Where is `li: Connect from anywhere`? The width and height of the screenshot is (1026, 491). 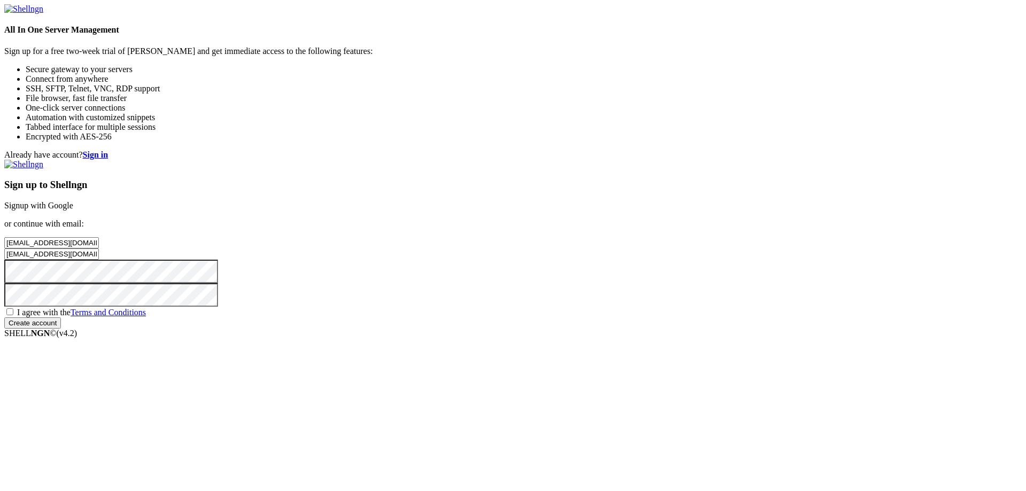 li: Connect from anywhere is located at coordinates (524, 79).